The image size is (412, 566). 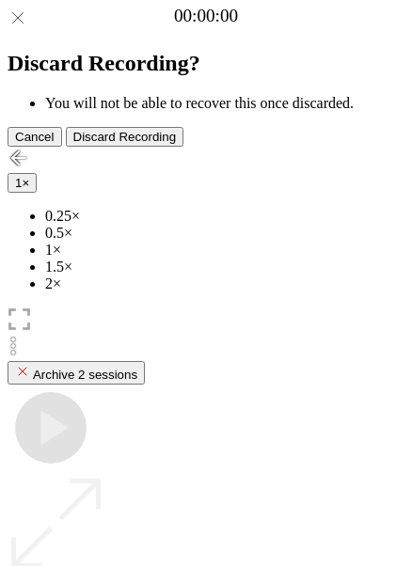 I want to click on li: 2×, so click(x=225, y=284).